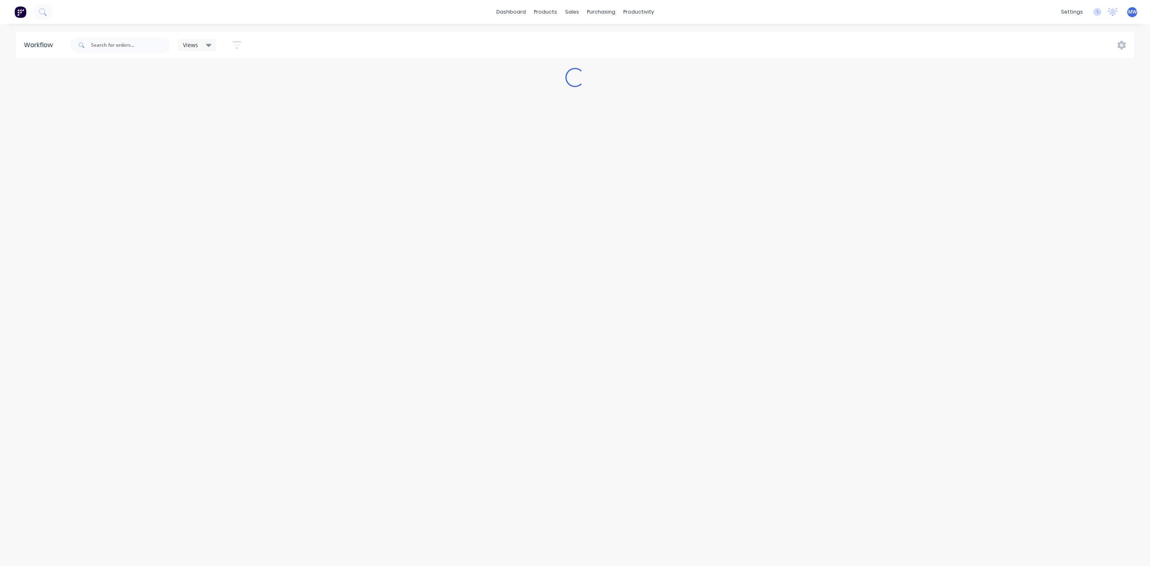 The image size is (1150, 566). Describe the element at coordinates (638, 12) in the screenshot. I see `div: productivity` at that location.